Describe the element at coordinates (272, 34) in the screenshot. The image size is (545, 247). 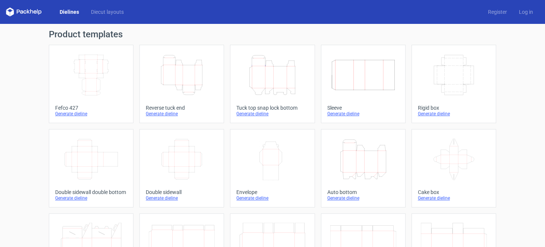
I see `h1: Product templates` at that location.